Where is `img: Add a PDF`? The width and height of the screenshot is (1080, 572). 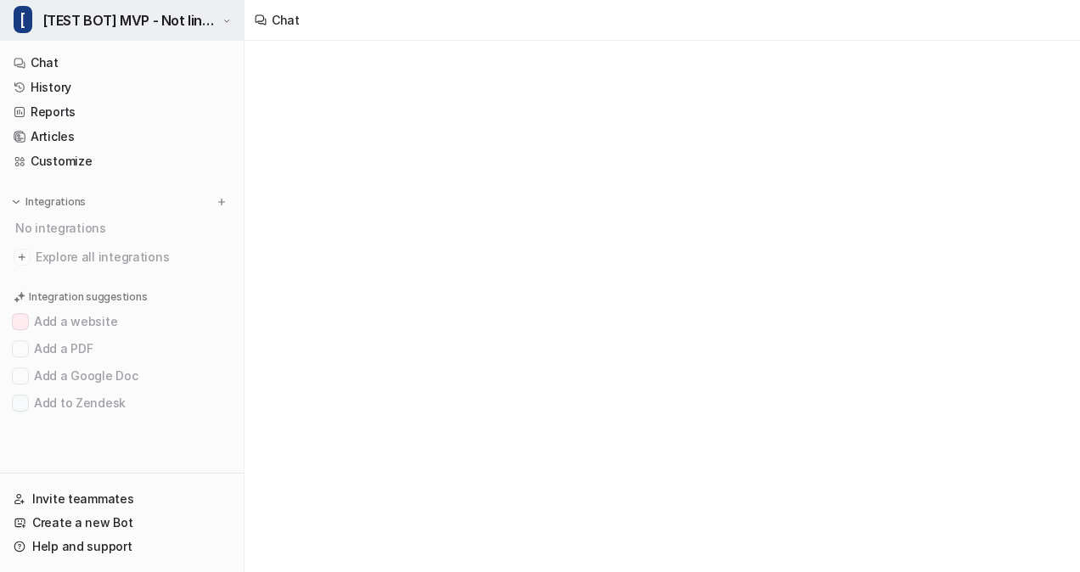
img: Add a PDF is located at coordinates (20, 349).